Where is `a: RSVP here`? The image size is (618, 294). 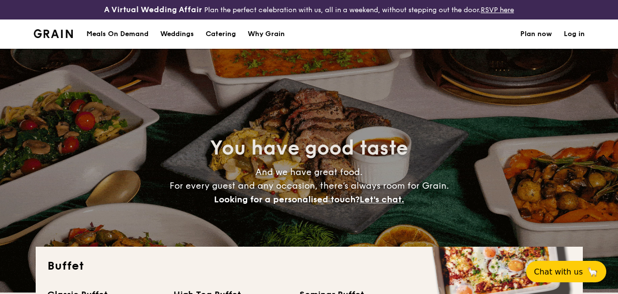 a: RSVP here is located at coordinates (497, 10).